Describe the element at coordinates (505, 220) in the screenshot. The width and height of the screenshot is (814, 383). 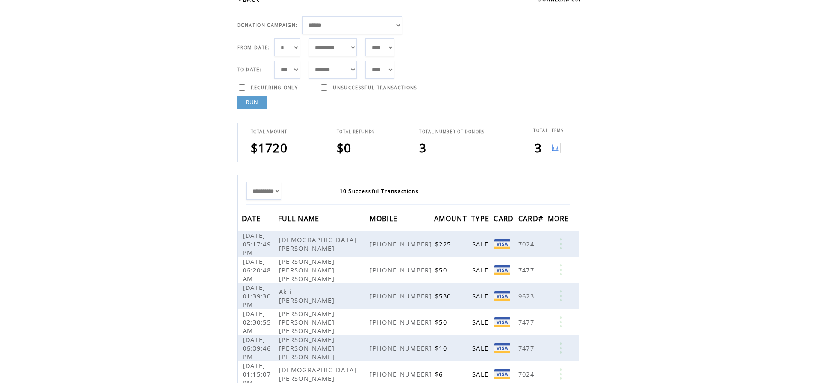
I see `span: CARD` at that location.